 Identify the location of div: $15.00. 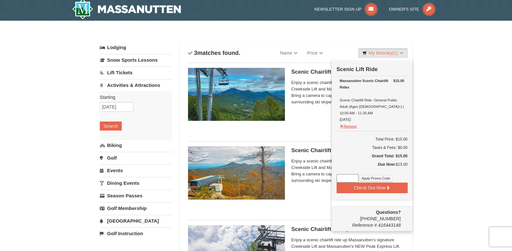
(372, 168).